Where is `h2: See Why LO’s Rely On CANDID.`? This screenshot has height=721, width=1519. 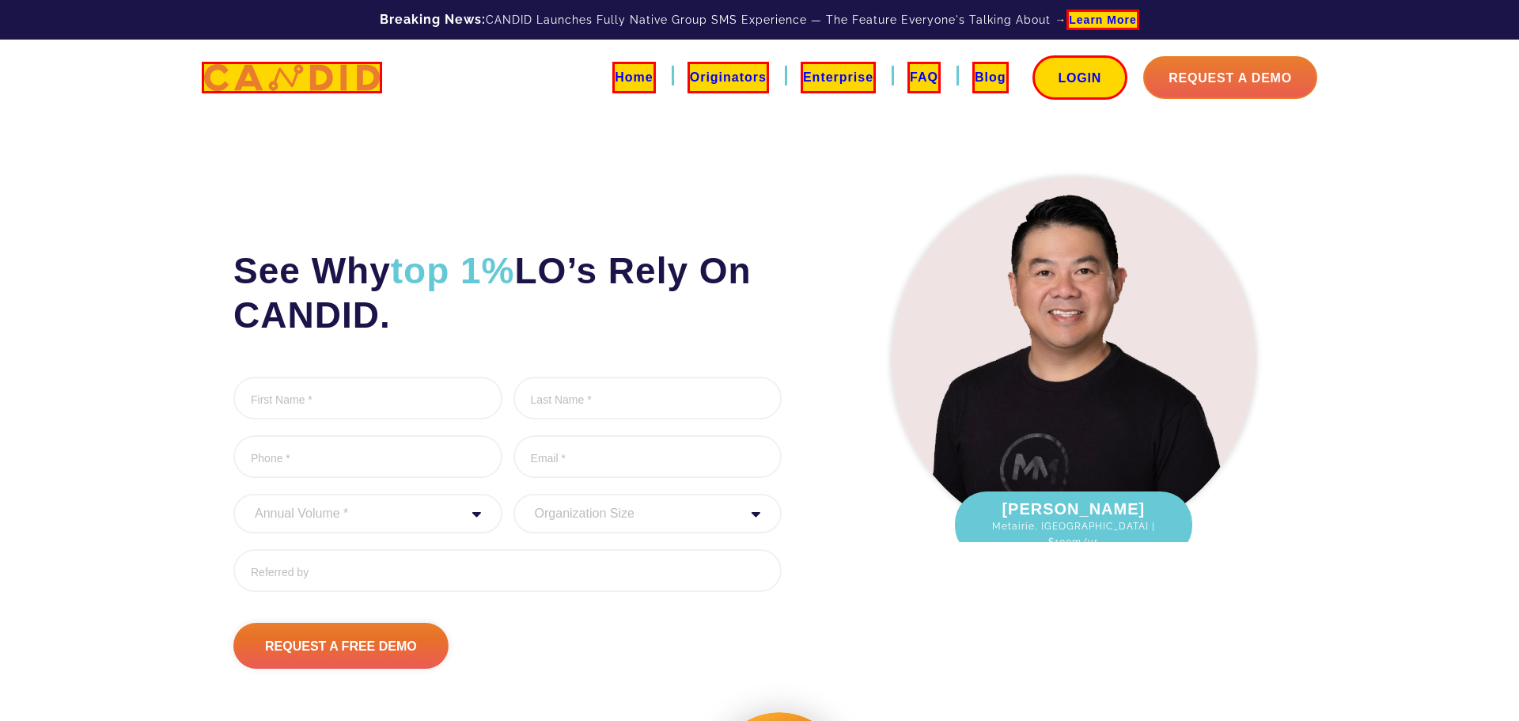
h2: See Why LO’s Rely On CANDID. is located at coordinates (507, 293).